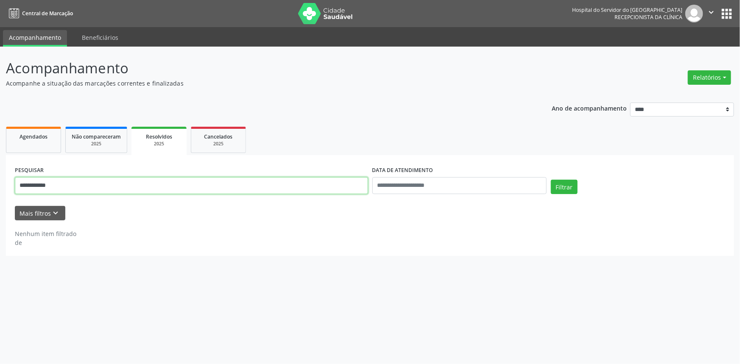 The height and width of the screenshot is (364, 740). What do you see at coordinates (649, 17) in the screenshot?
I see `span: Recepcionista da clínica` at bounding box center [649, 17].